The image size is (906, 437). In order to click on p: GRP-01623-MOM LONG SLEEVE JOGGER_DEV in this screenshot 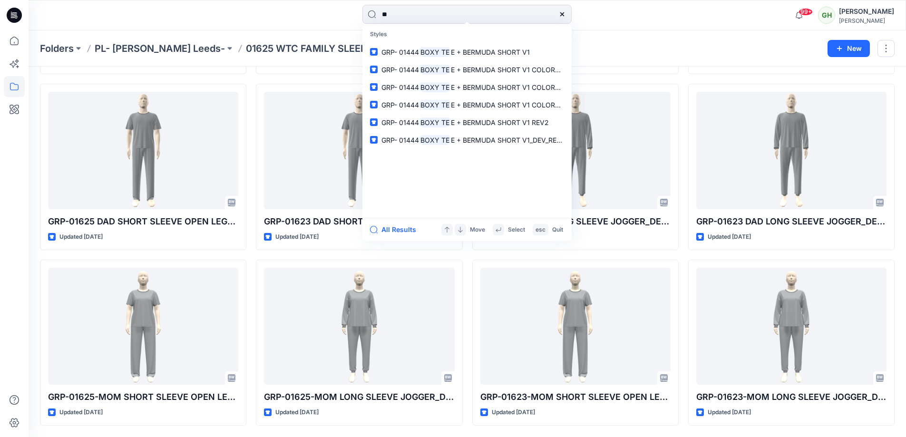, I will do `click(791, 397)`.